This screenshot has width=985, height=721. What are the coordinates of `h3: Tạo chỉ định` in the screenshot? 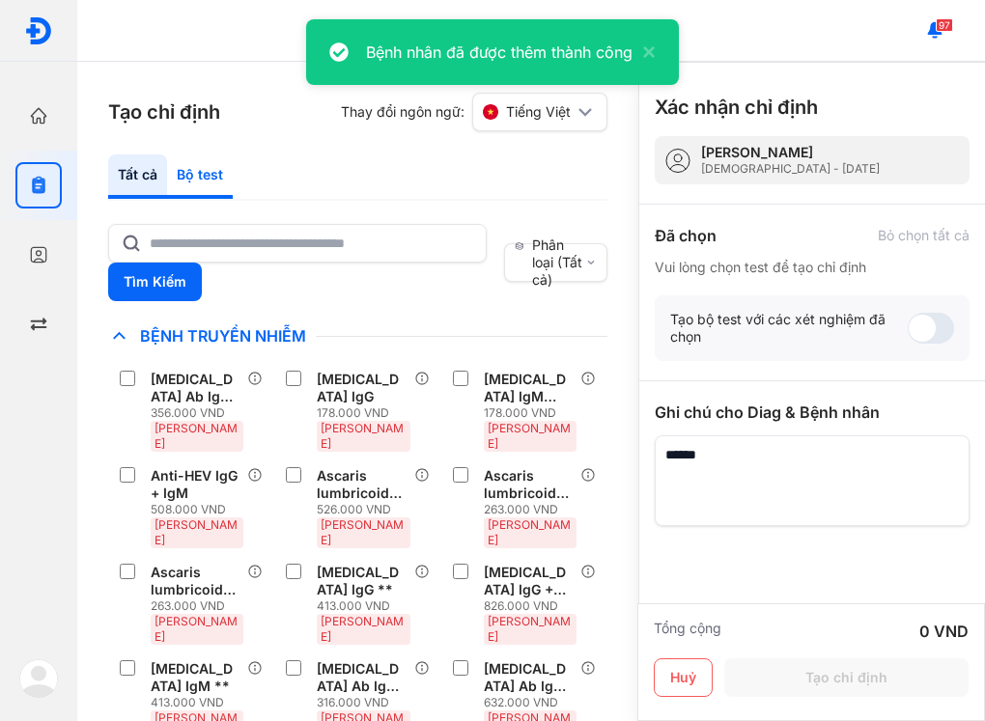 It's located at (164, 112).